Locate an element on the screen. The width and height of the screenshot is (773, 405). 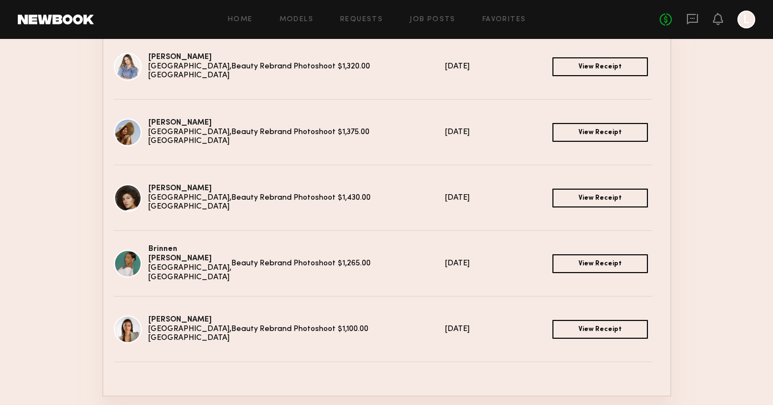
a: L is located at coordinates (747, 19).